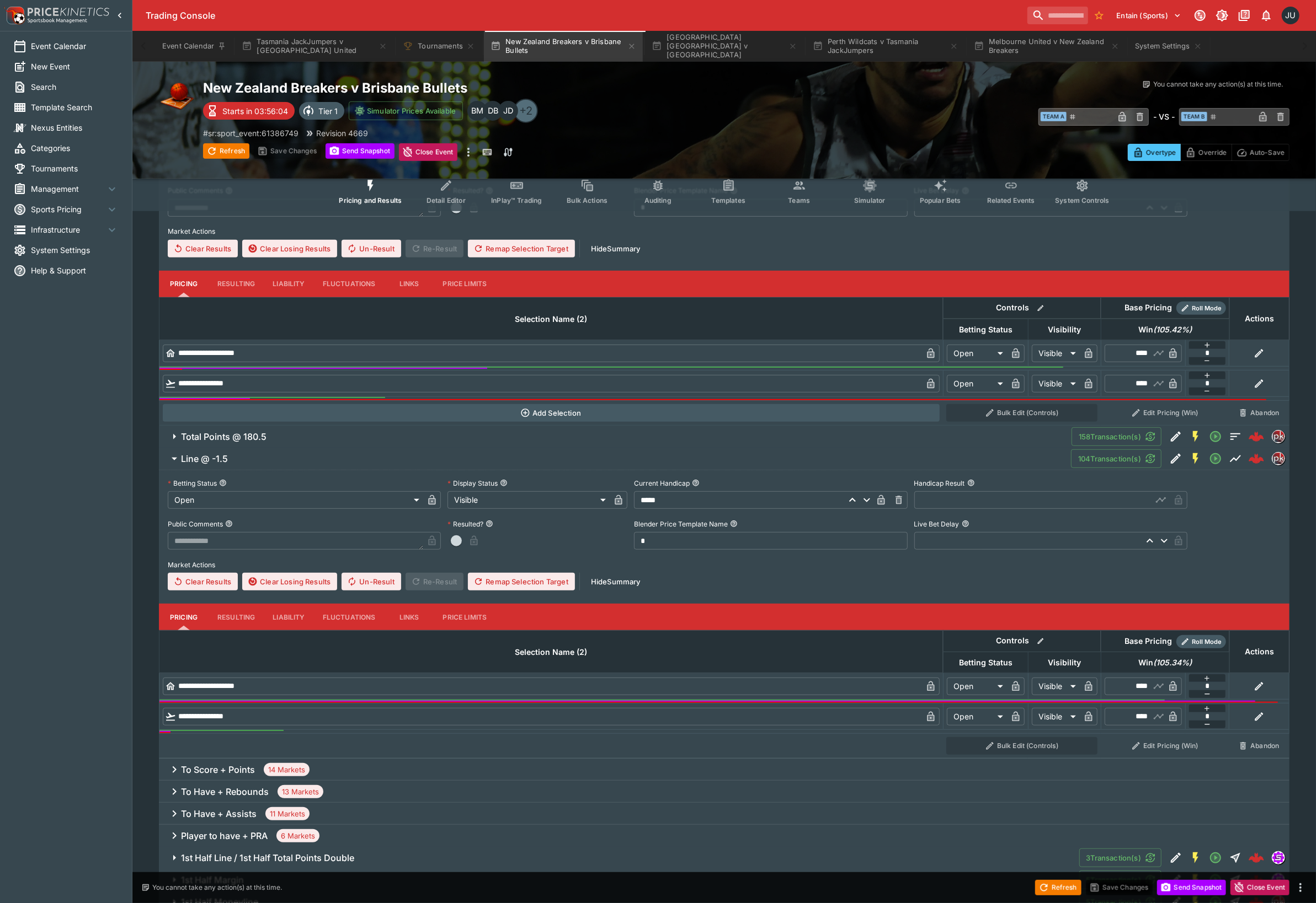  What do you see at coordinates (1011, 200) in the screenshot?
I see `span: Related Events` at bounding box center [1011, 200].